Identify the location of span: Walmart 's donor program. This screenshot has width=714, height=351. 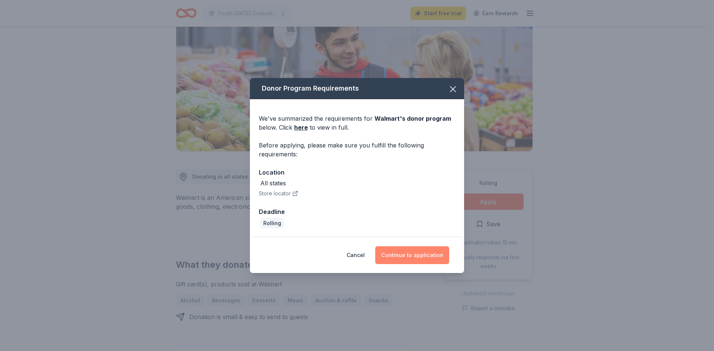
(413, 119).